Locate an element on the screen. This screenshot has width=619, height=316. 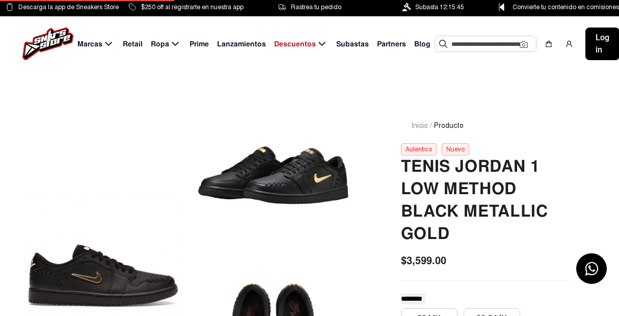
img: user is located at coordinates (569, 44).